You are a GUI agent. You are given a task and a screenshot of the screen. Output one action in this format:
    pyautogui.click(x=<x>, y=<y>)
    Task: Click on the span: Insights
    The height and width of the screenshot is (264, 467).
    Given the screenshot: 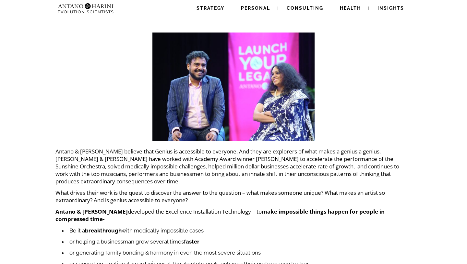 What is the action you would take?
    pyautogui.click(x=391, y=8)
    